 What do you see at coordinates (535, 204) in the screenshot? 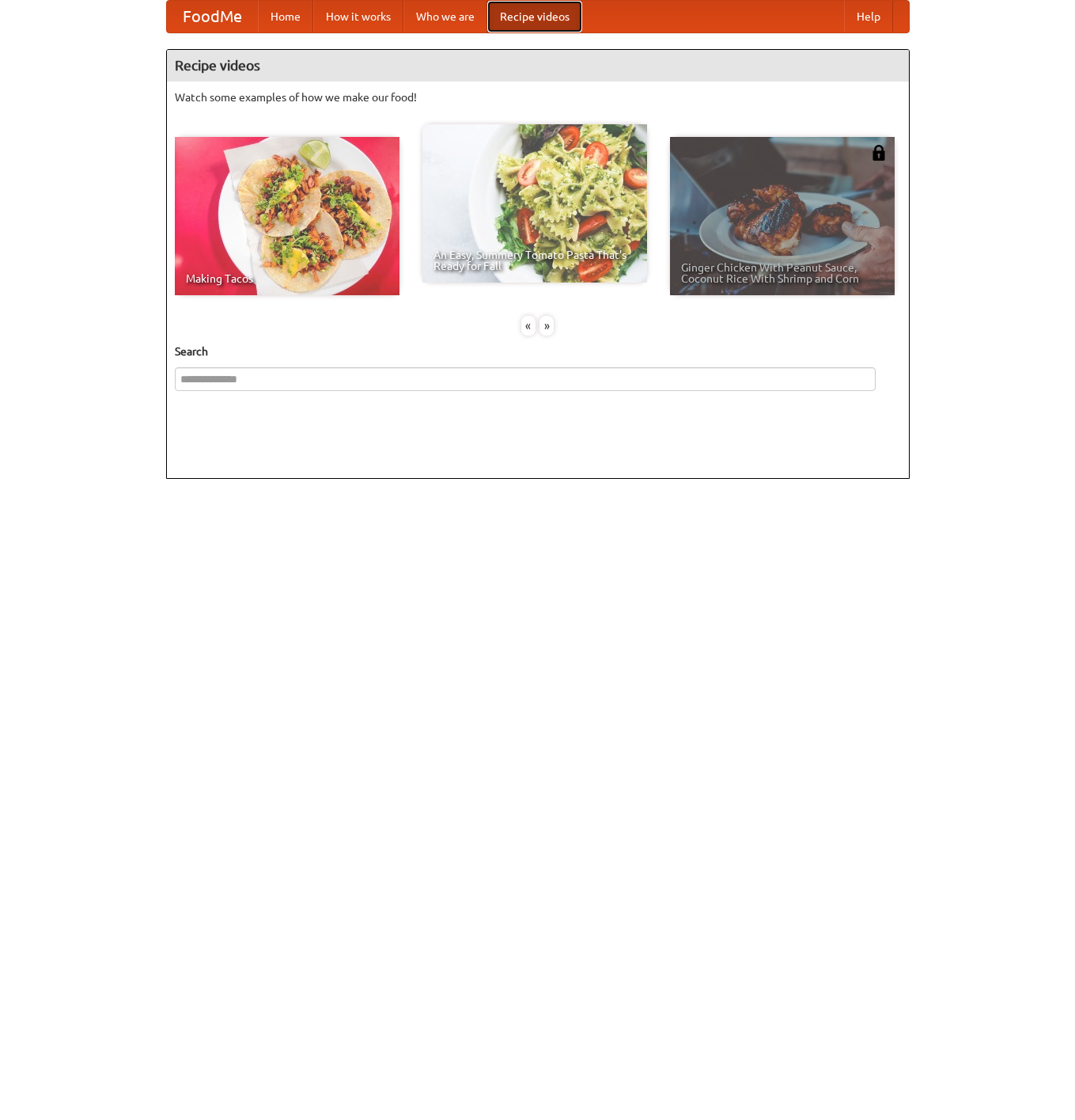
I see `a: An Easy, Summery Tomato Pasta That's Ready for Fall` at bounding box center [535, 204].